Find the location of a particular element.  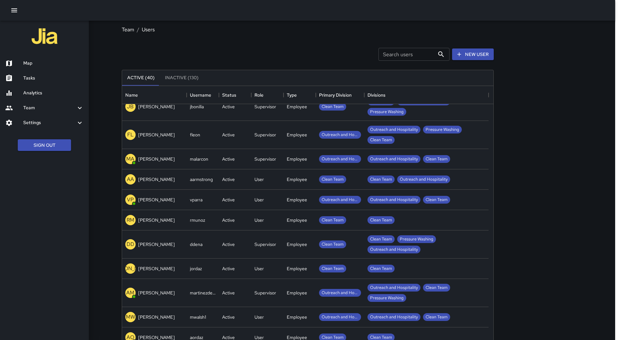

h6: Team is located at coordinates (49, 108).